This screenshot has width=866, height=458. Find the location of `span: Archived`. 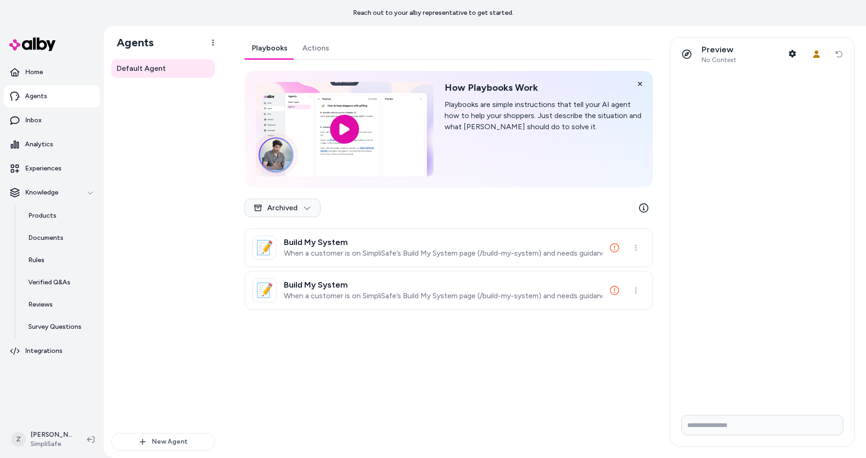

span: Archived is located at coordinates (283, 208).